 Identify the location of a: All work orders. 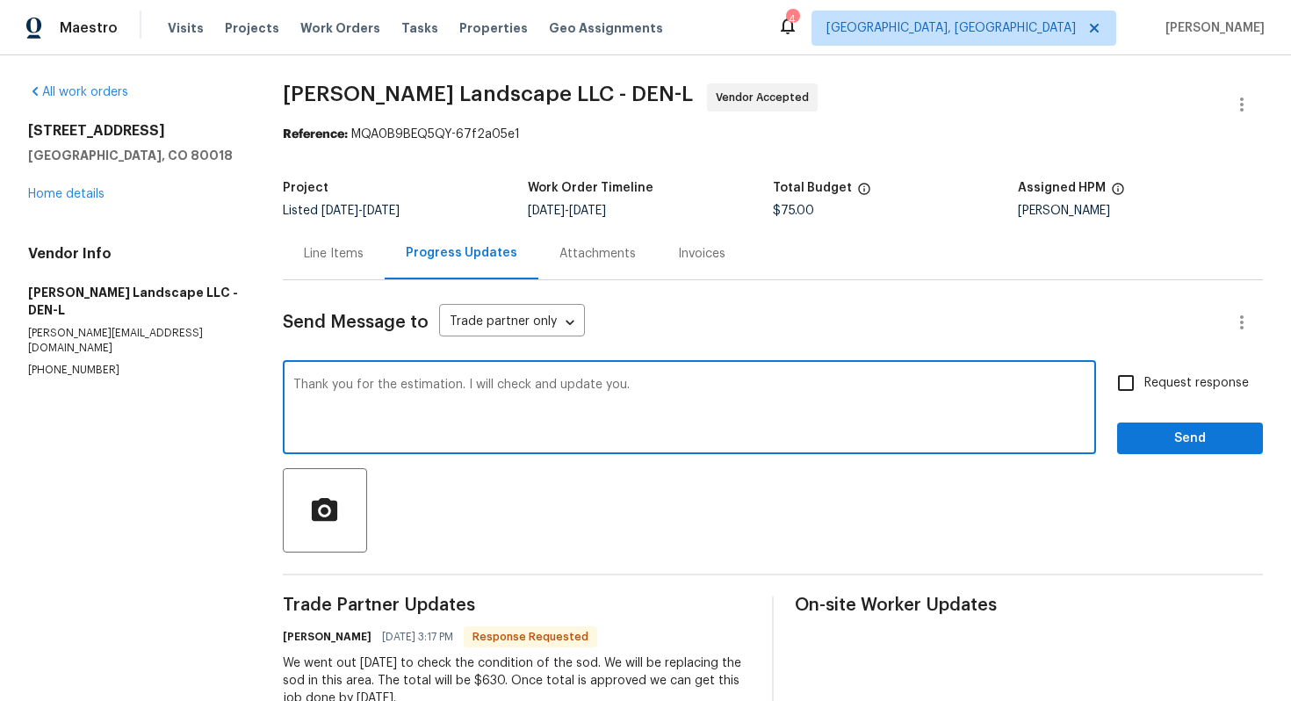
(78, 92).